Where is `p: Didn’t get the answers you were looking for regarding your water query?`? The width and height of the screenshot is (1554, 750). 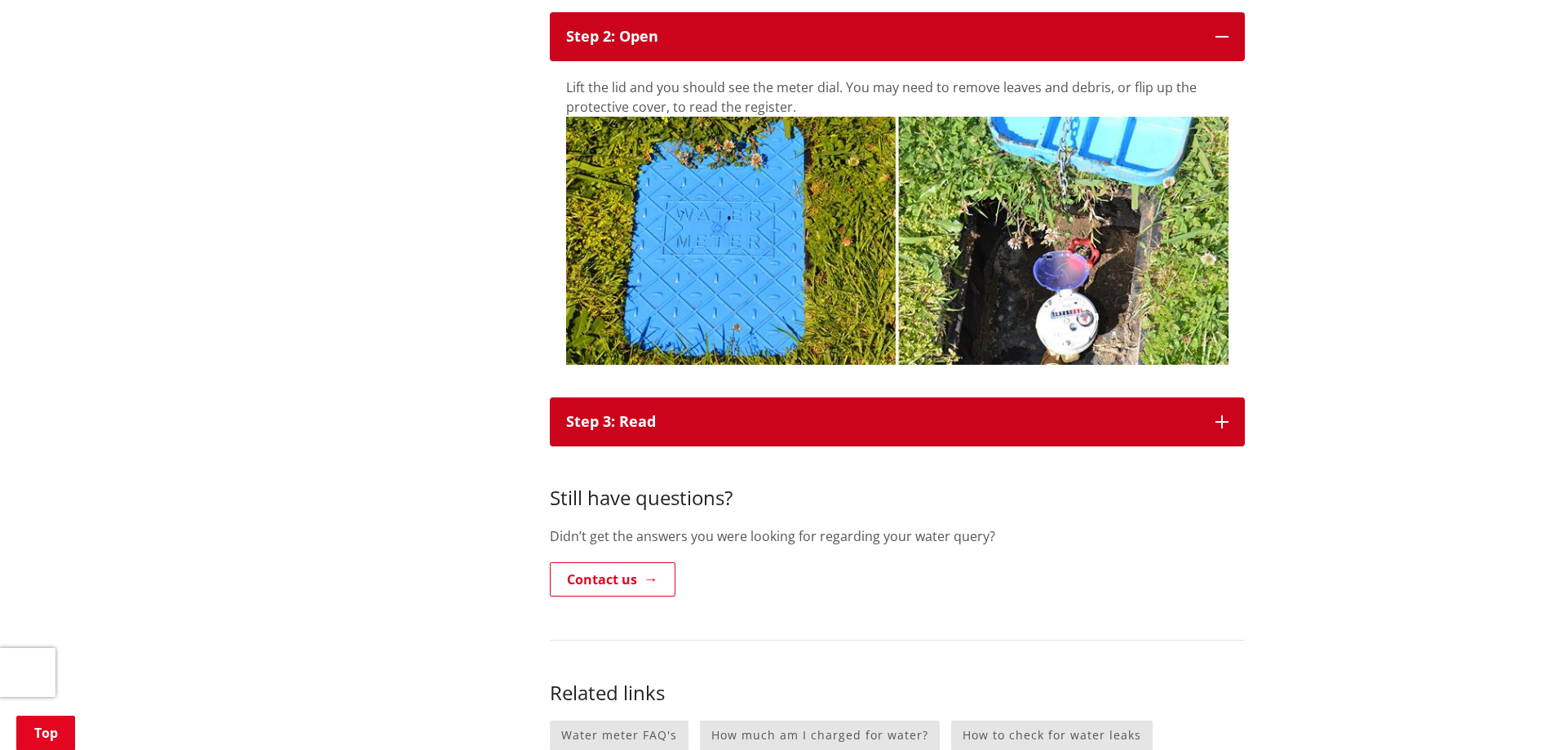
p: Didn’t get the answers you were looking for regarding your water query? is located at coordinates (897, 536).